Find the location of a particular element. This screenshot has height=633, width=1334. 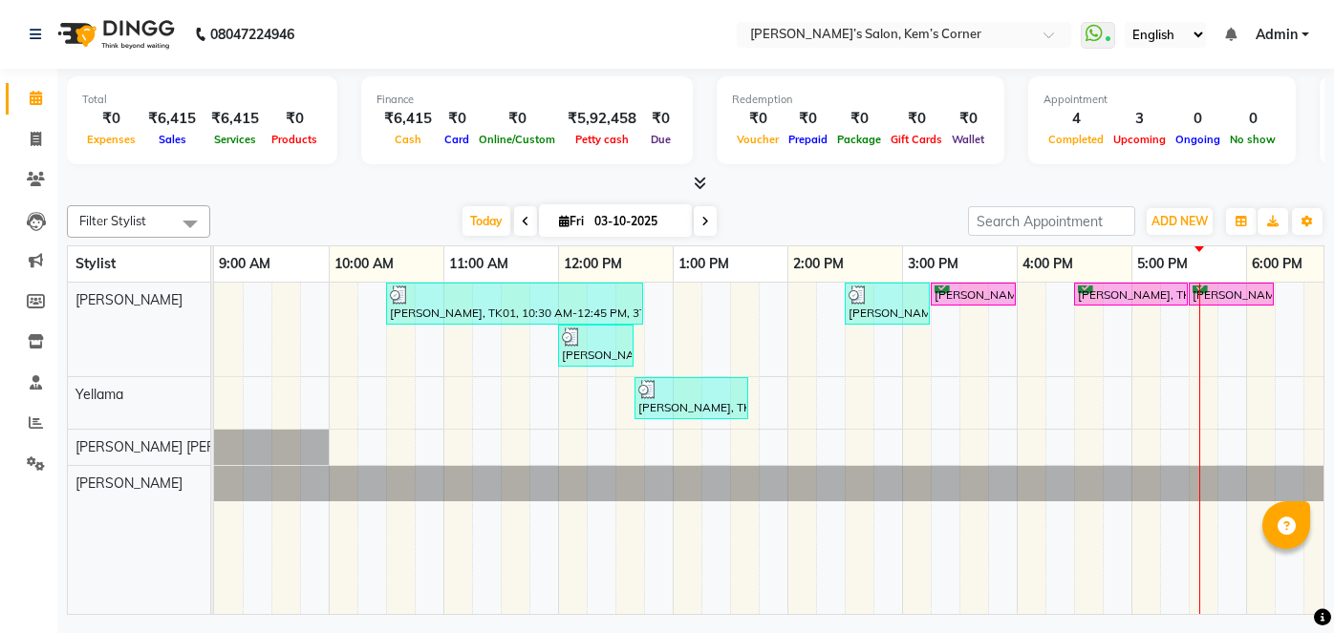

span: Wallet is located at coordinates (968, 140).